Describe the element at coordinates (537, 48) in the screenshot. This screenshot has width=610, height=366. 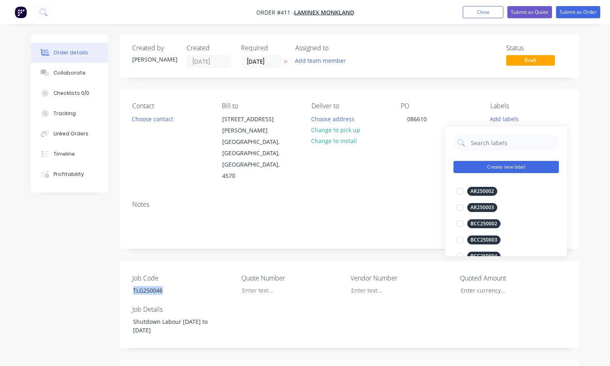
I see `div: Status` at that location.